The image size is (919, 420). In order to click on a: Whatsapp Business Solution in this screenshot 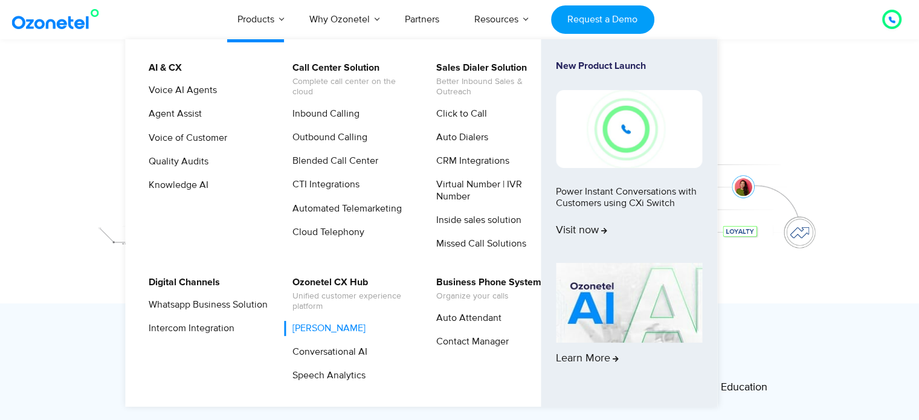, I will do `click(205, 305)`.